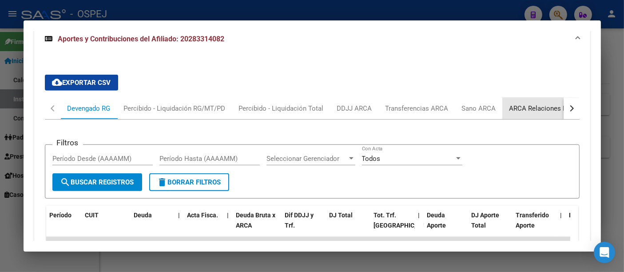 The width and height of the screenshot is (624, 272). Describe the element at coordinates (61, 215) in the screenshot. I see `span: Período` at that location.